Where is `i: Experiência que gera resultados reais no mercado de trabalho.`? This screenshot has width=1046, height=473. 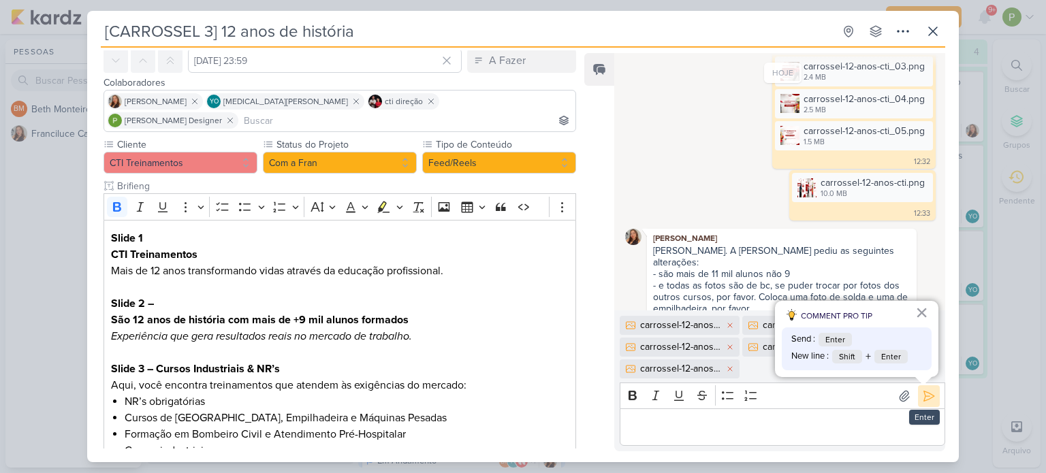 i: Experiência que gera resultados reais no mercado de trabalho. is located at coordinates (262, 336).